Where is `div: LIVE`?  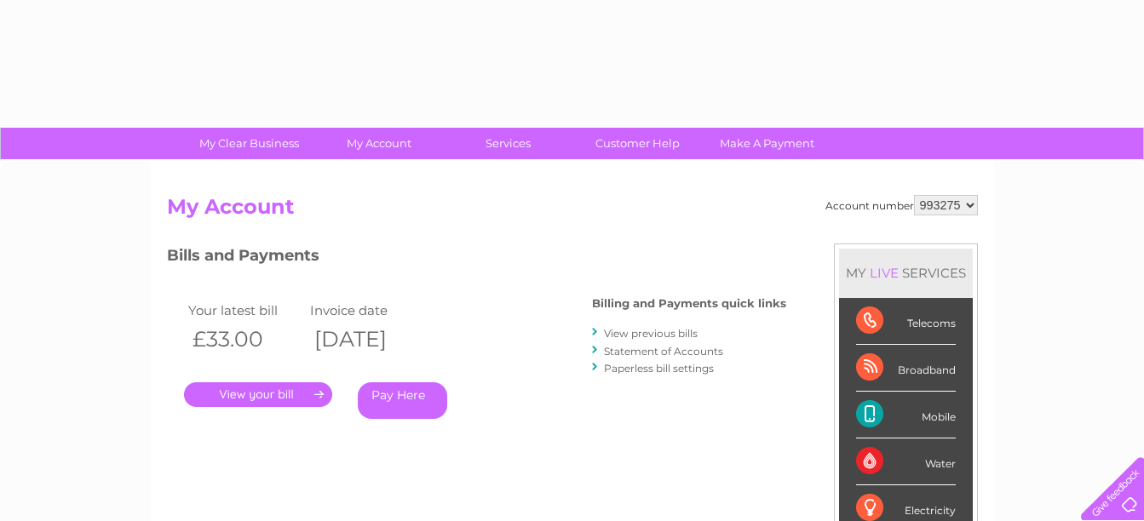 div: LIVE is located at coordinates (884, 273).